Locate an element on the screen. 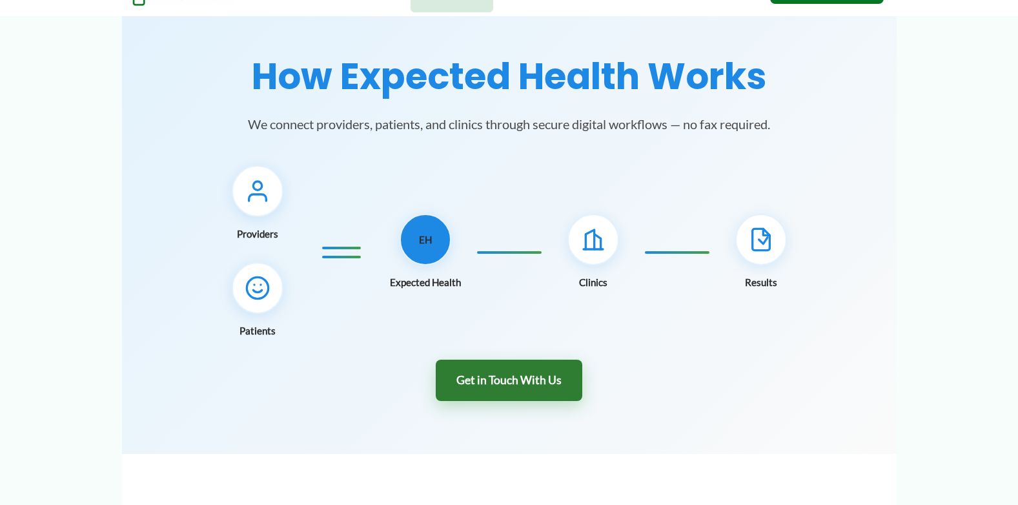 The width and height of the screenshot is (1018, 505). span: Expected Health is located at coordinates (425, 282).